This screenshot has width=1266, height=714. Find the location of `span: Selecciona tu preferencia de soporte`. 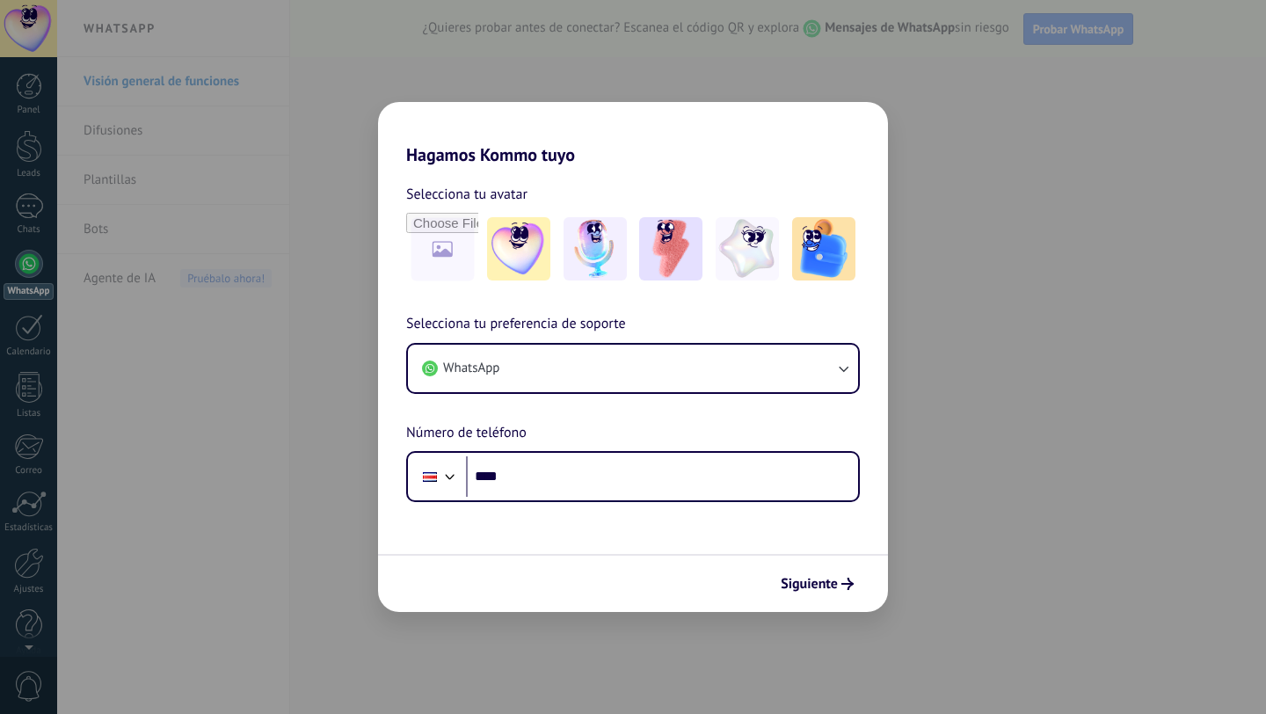

span: Selecciona tu preferencia de soporte is located at coordinates (516, 324).